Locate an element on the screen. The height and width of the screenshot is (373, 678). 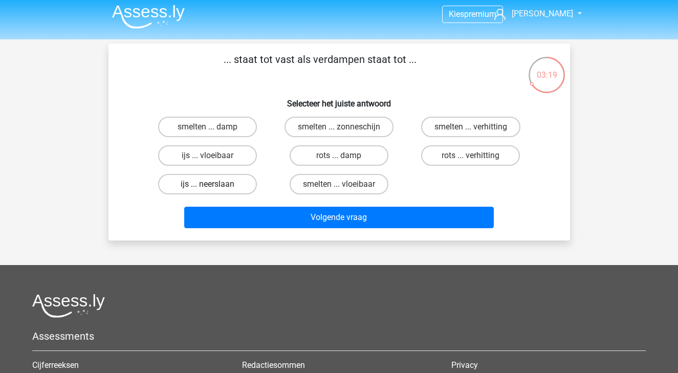
a: Redactiesommen is located at coordinates (273, 365).